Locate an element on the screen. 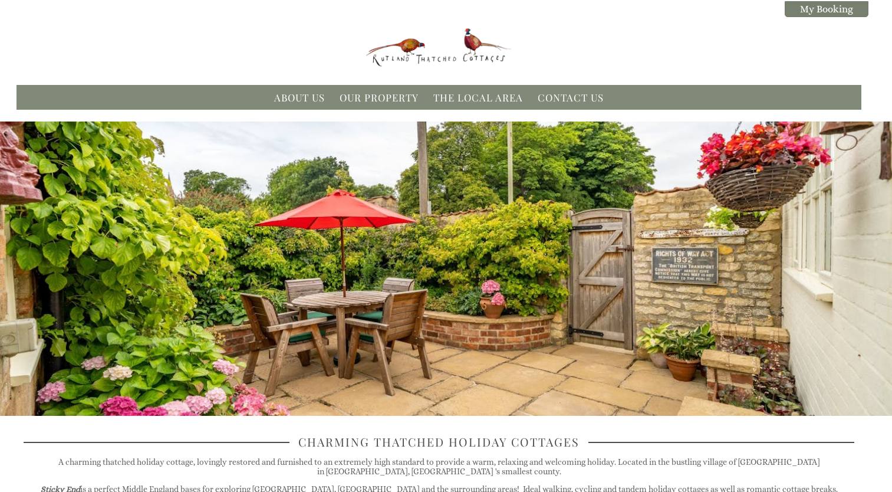 Image resolution: width=892 pixels, height=492 pixels. a: About Us is located at coordinates (299, 97).